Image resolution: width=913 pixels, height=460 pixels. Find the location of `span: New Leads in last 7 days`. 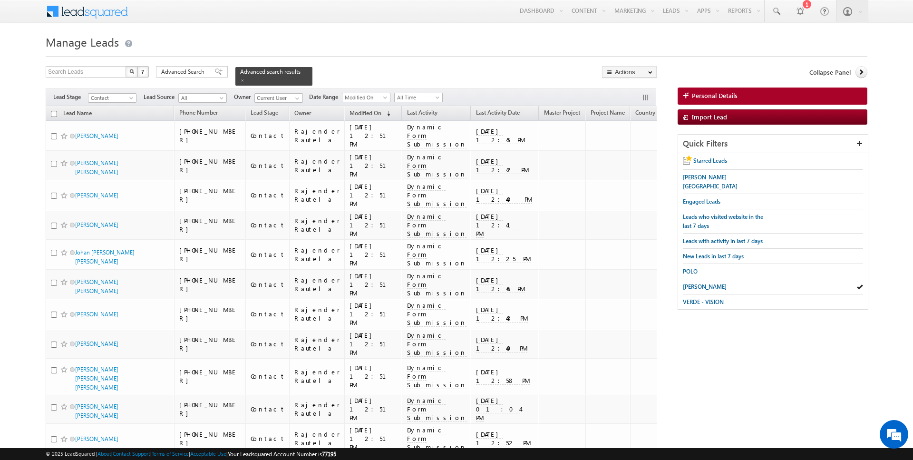

span: New Leads in last 7 days is located at coordinates (714, 256).